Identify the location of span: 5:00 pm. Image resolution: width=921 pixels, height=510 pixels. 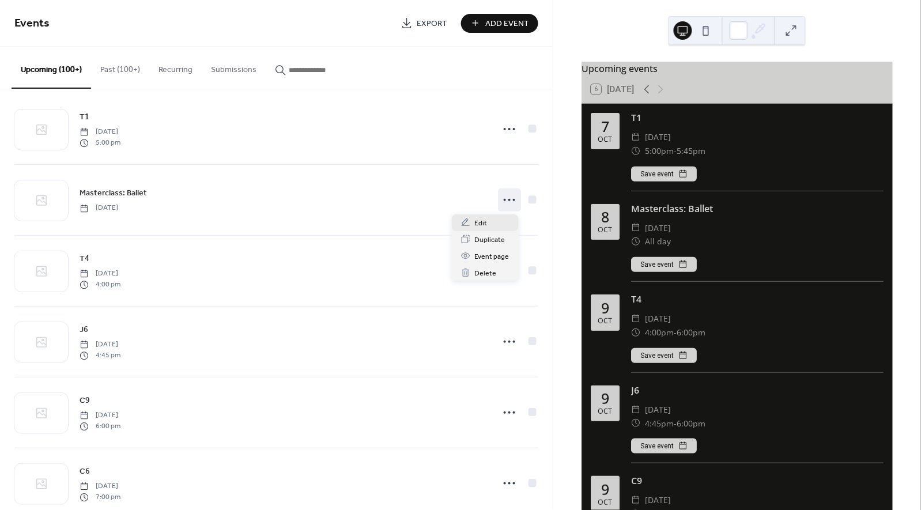
(100, 143).